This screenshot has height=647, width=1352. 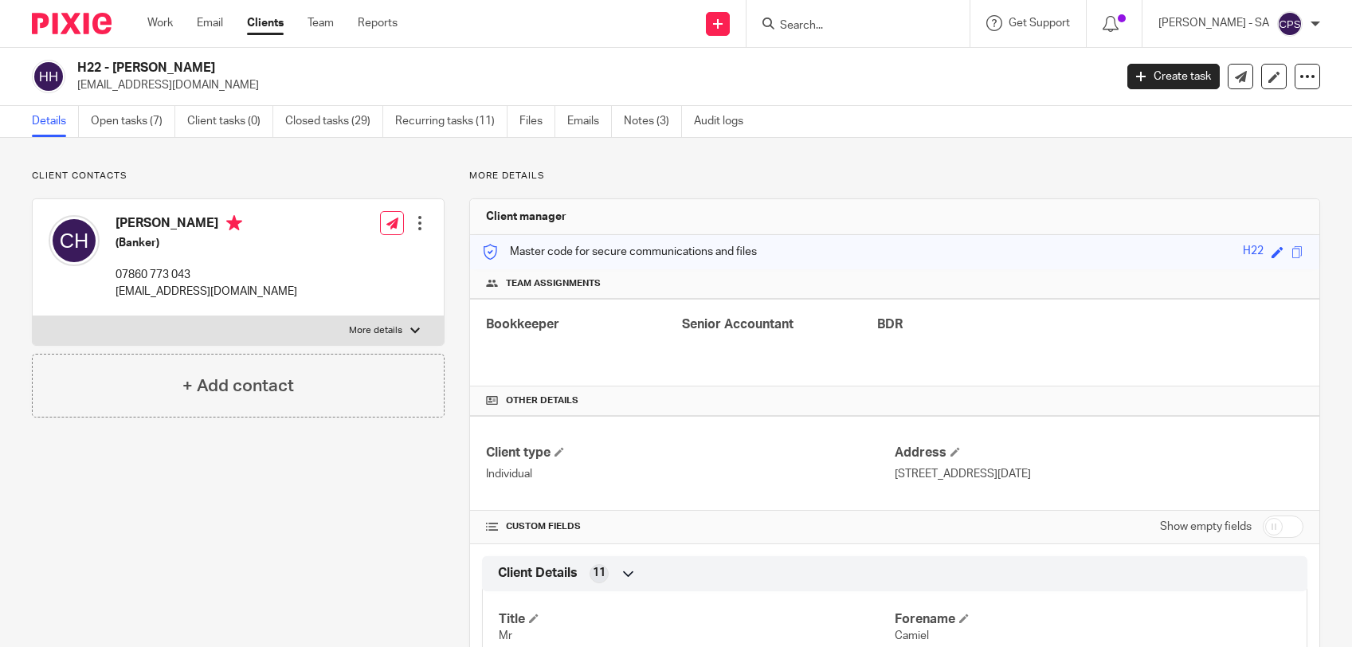 I want to click on span: Edit Address, so click(x=956, y=452).